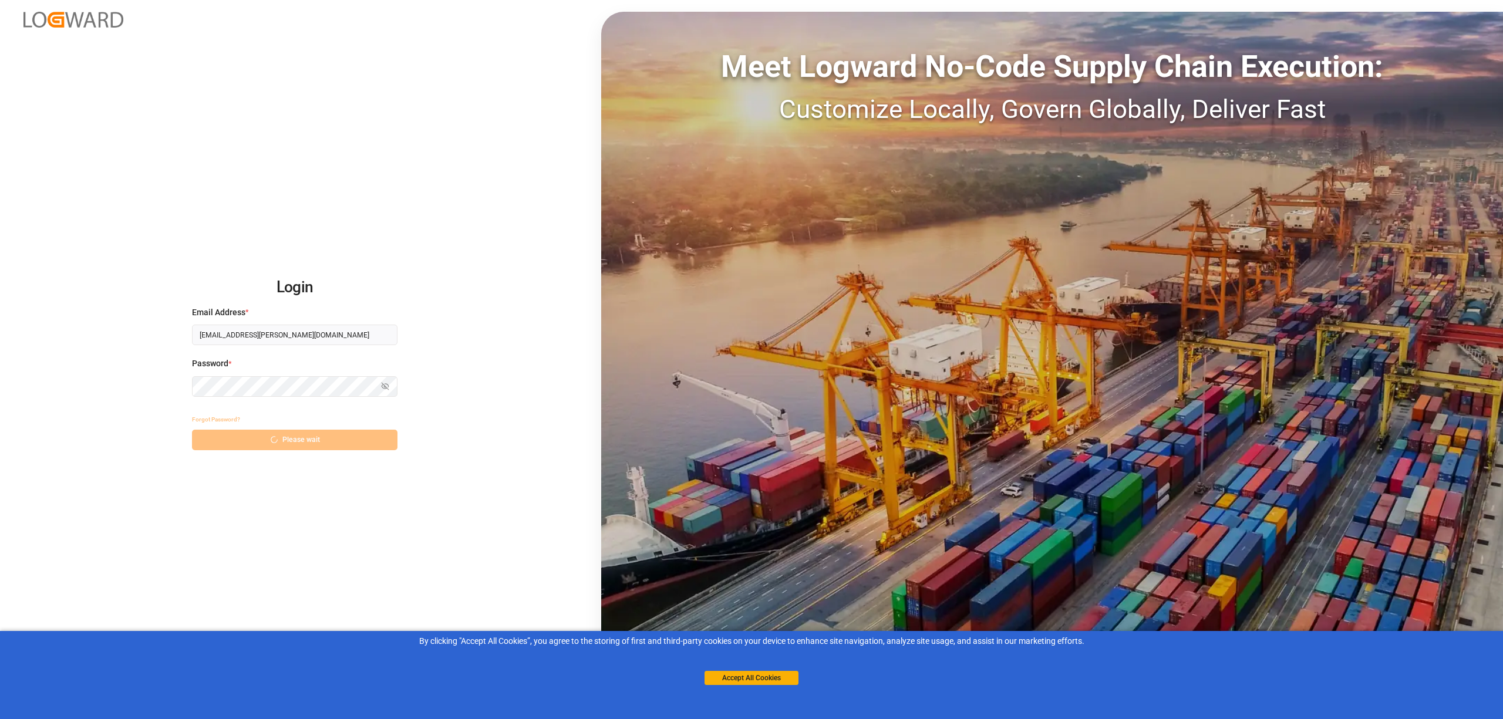 This screenshot has height=719, width=1503. What do you see at coordinates (73, 19) in the screenshot?
I see `img: Logward_new_orange.png` at bounding box center [73, 19].